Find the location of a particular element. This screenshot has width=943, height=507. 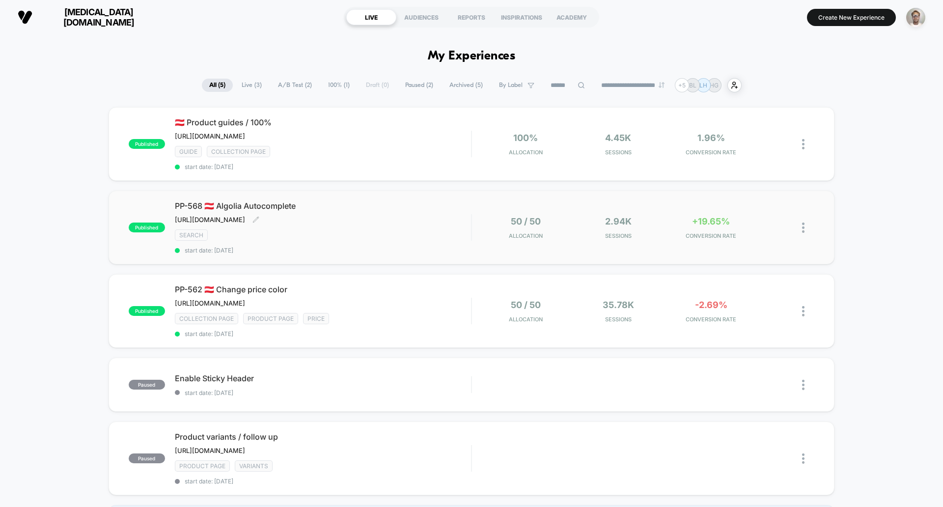

span: All ( 5 ) is located at coordinates (217, 85).